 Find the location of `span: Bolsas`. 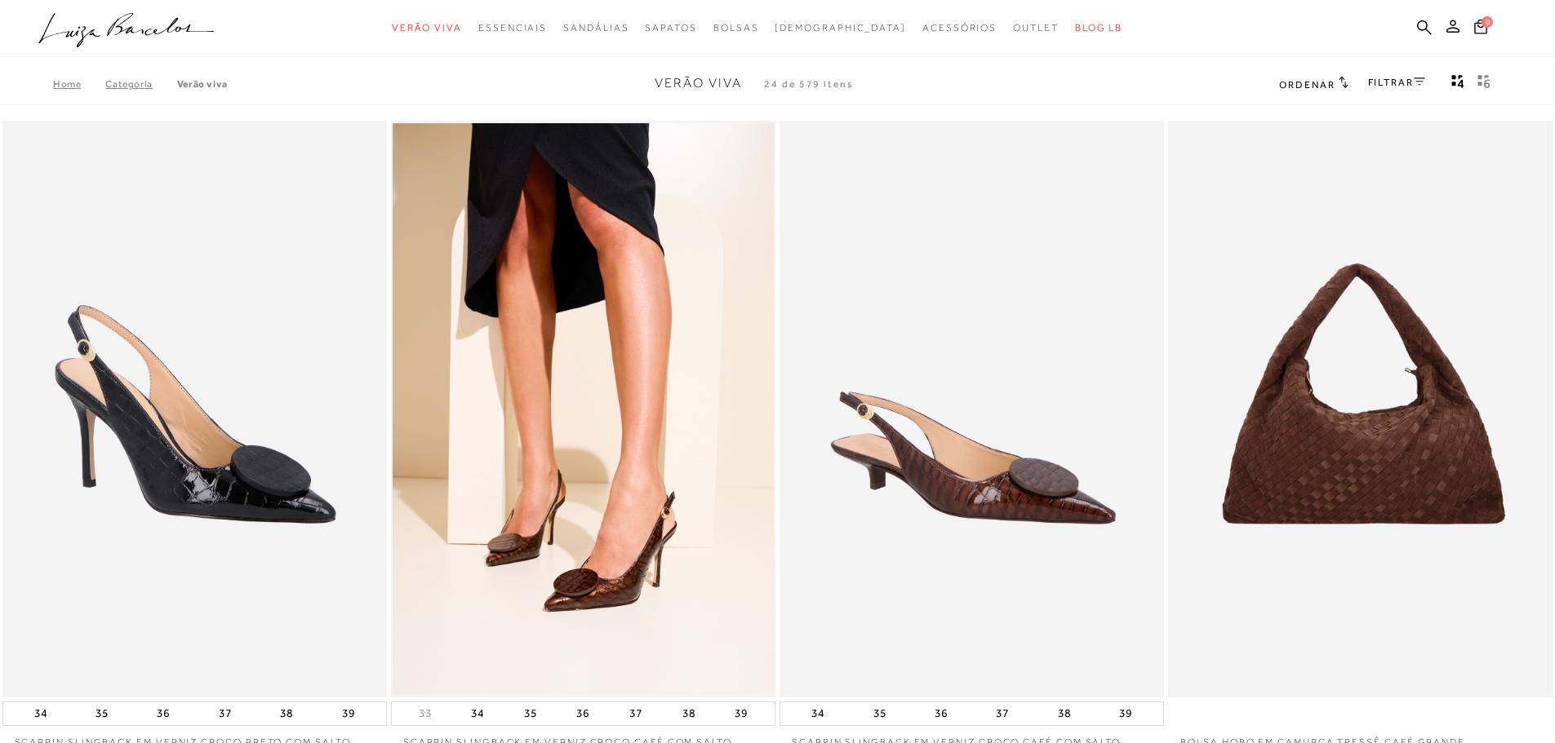

span: Bolsas is located at coordinates (736, 28).